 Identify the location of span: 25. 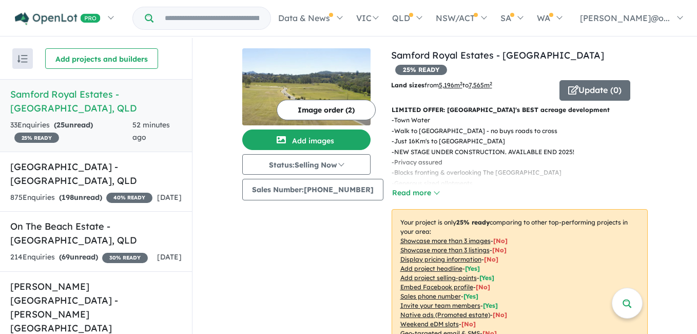
(61, 125).